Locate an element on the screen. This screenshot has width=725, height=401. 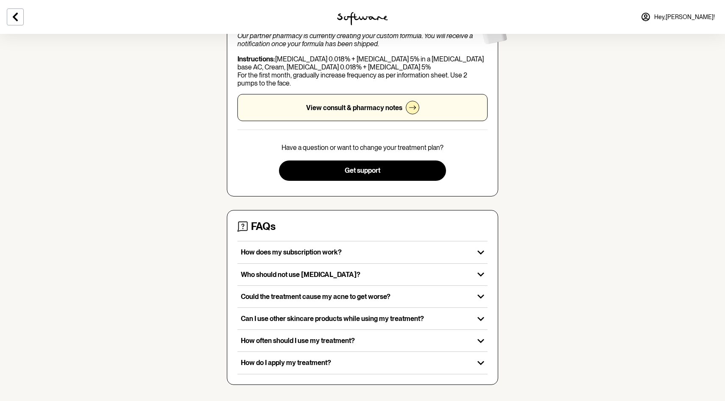
img: software logo is located at coordinates (362, 19).